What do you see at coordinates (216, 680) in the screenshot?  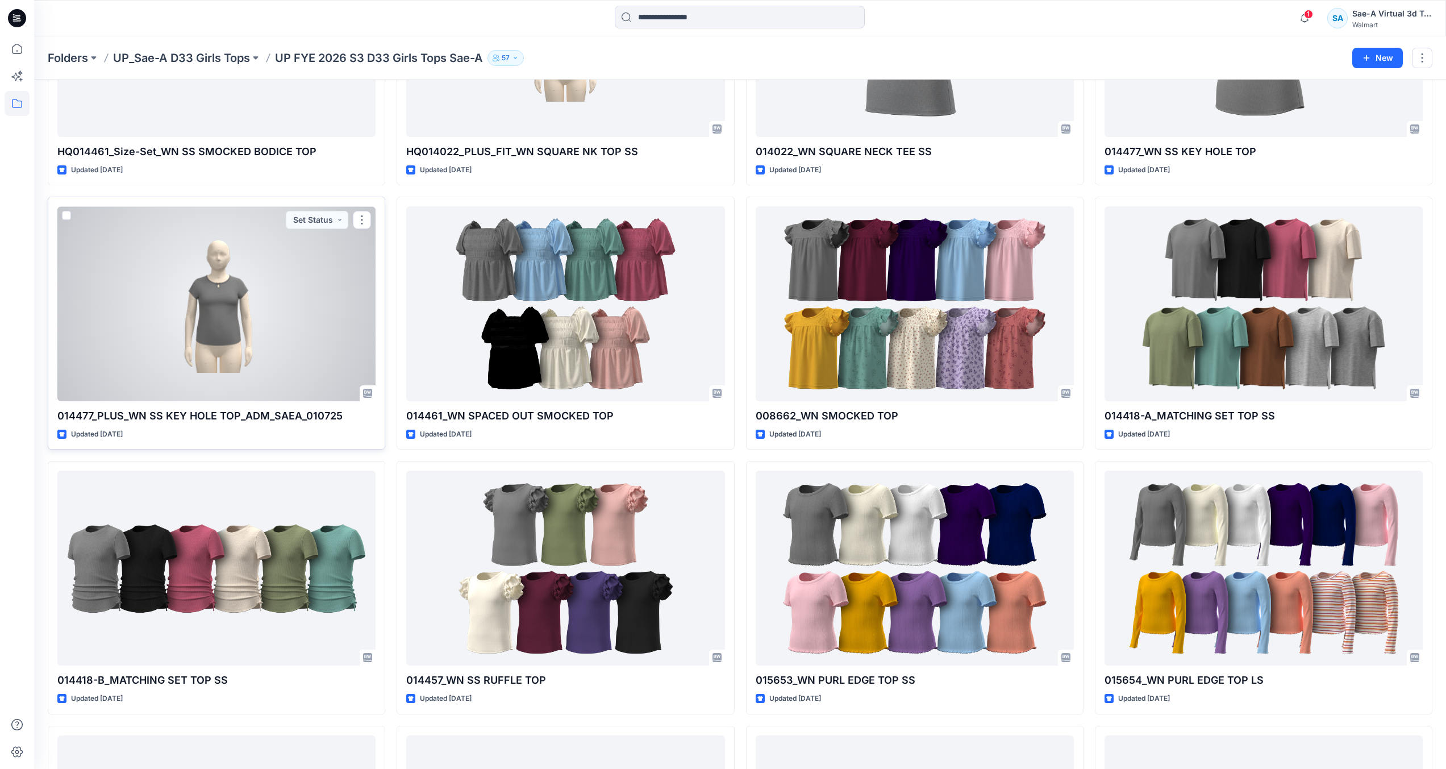 I see `p: 014418-B_MATCHING SET TOP SS` at bounding box center [216, 680].